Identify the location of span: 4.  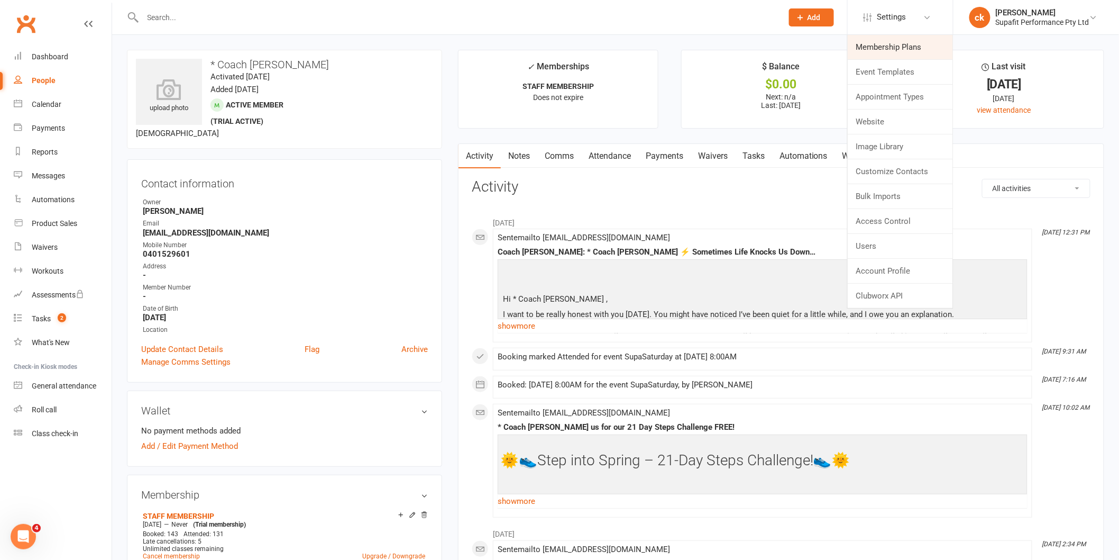
(36, 528).